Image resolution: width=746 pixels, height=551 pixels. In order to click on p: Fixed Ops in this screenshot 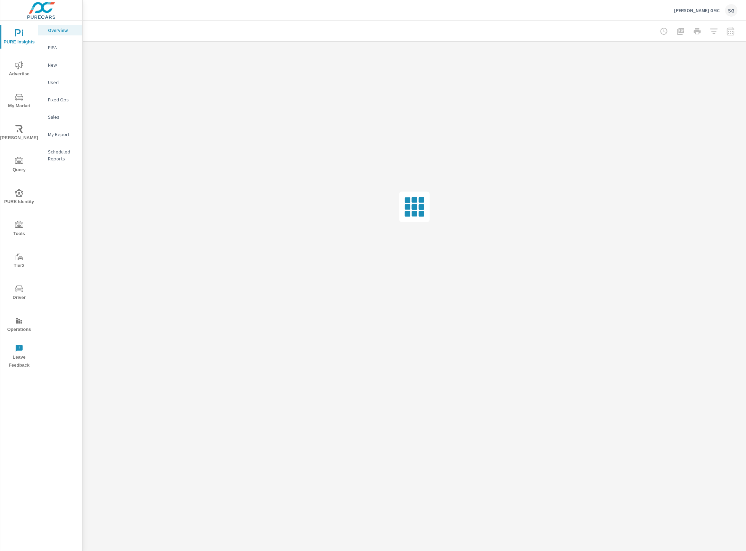, I will do `click(62, 100)`.